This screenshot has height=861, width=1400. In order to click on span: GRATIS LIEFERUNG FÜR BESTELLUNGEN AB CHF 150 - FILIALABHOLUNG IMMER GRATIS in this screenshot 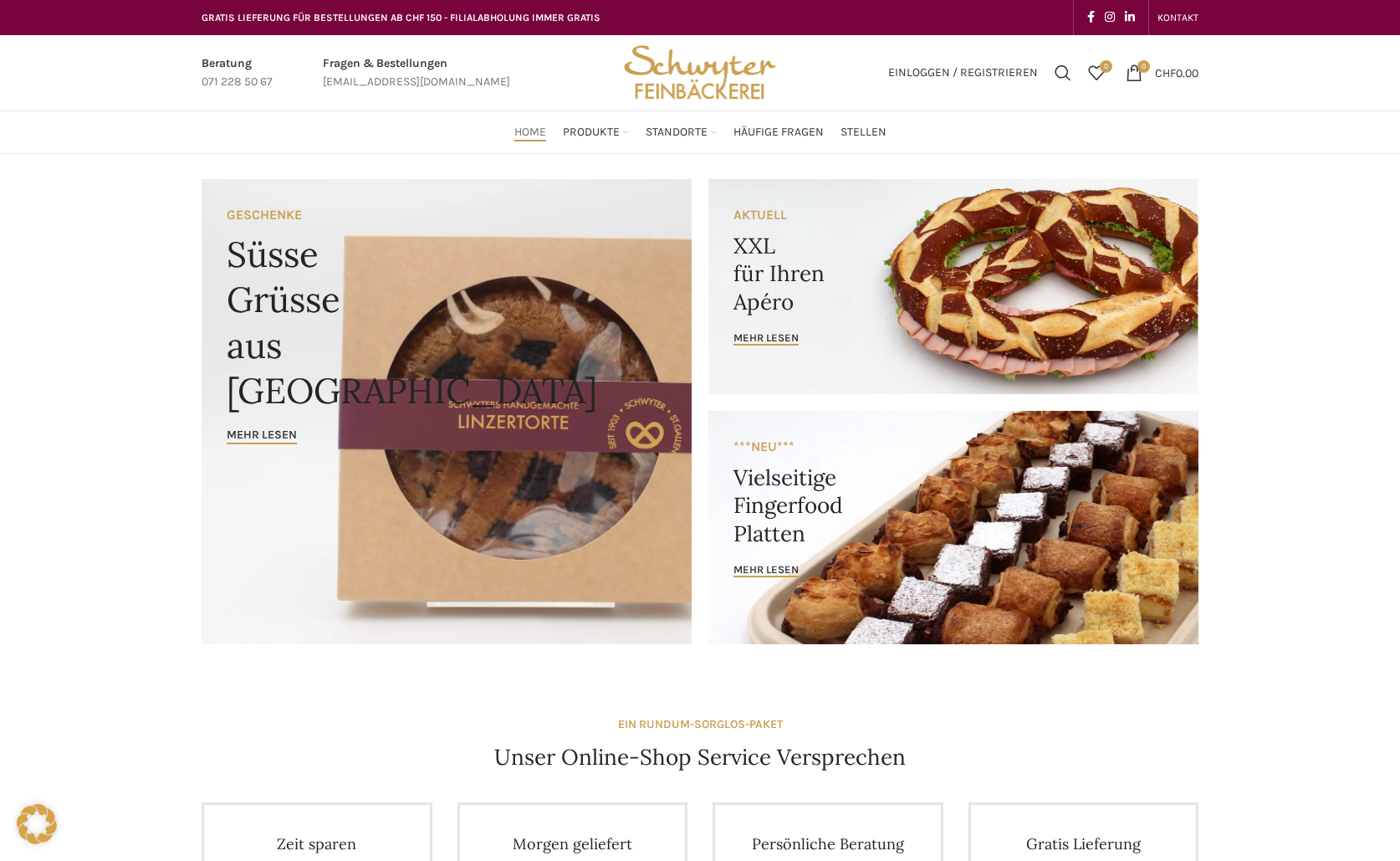, I will do `click(401, 17)`.